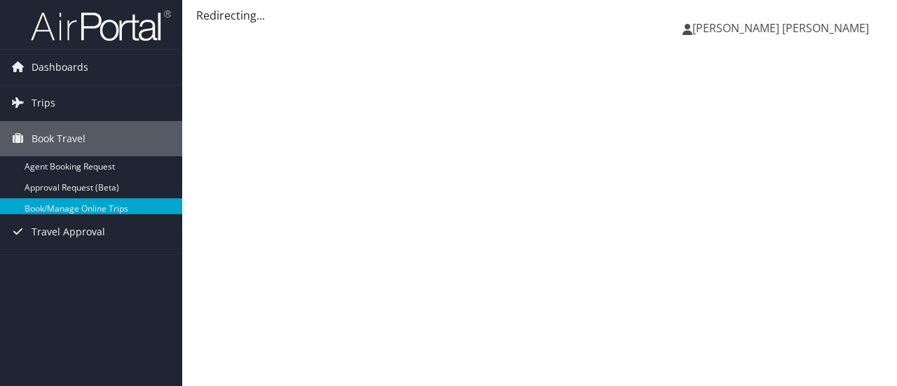 Image resolution: width=897 pixels, height=386 pixels. Describe the element at coordinates (539, 15) in the screenshot. I see `div: Redirecting...` at that location.